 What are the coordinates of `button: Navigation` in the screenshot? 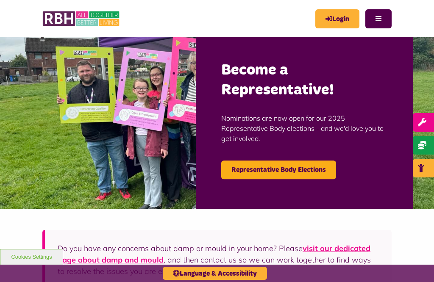 It's located at (378, 19).